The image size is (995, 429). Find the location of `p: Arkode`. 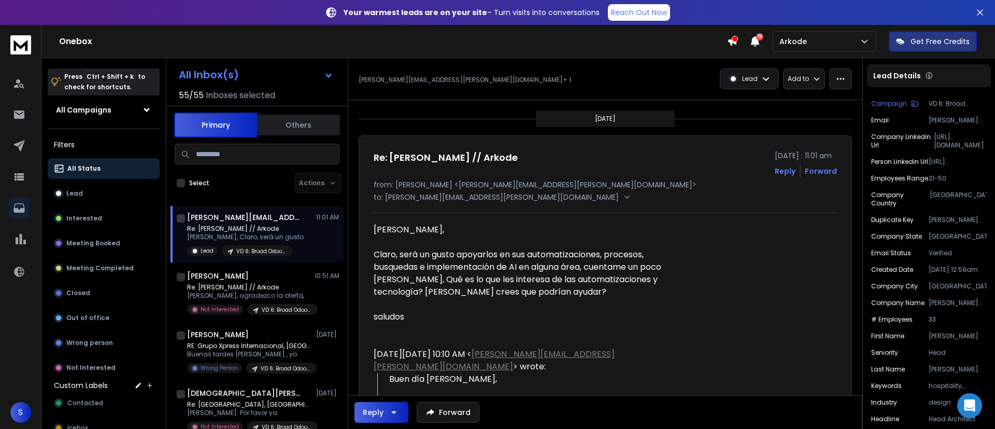

p: Arkode is located at coordinates (795, 41).